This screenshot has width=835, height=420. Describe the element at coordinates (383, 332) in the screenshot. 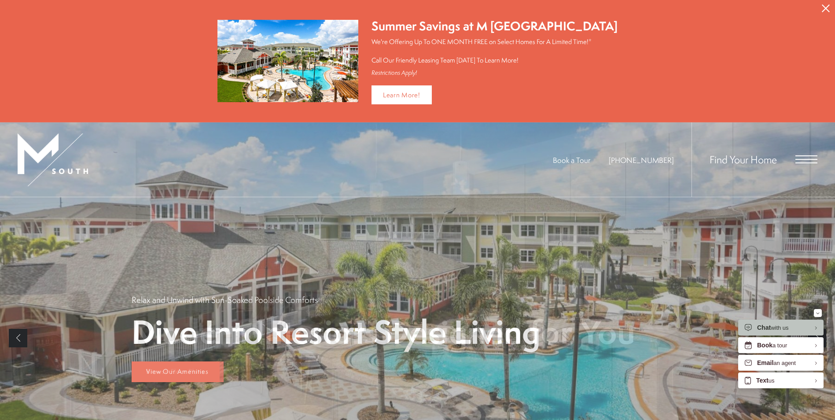

I see `p: Modern Interiors Designed for You` at that location.